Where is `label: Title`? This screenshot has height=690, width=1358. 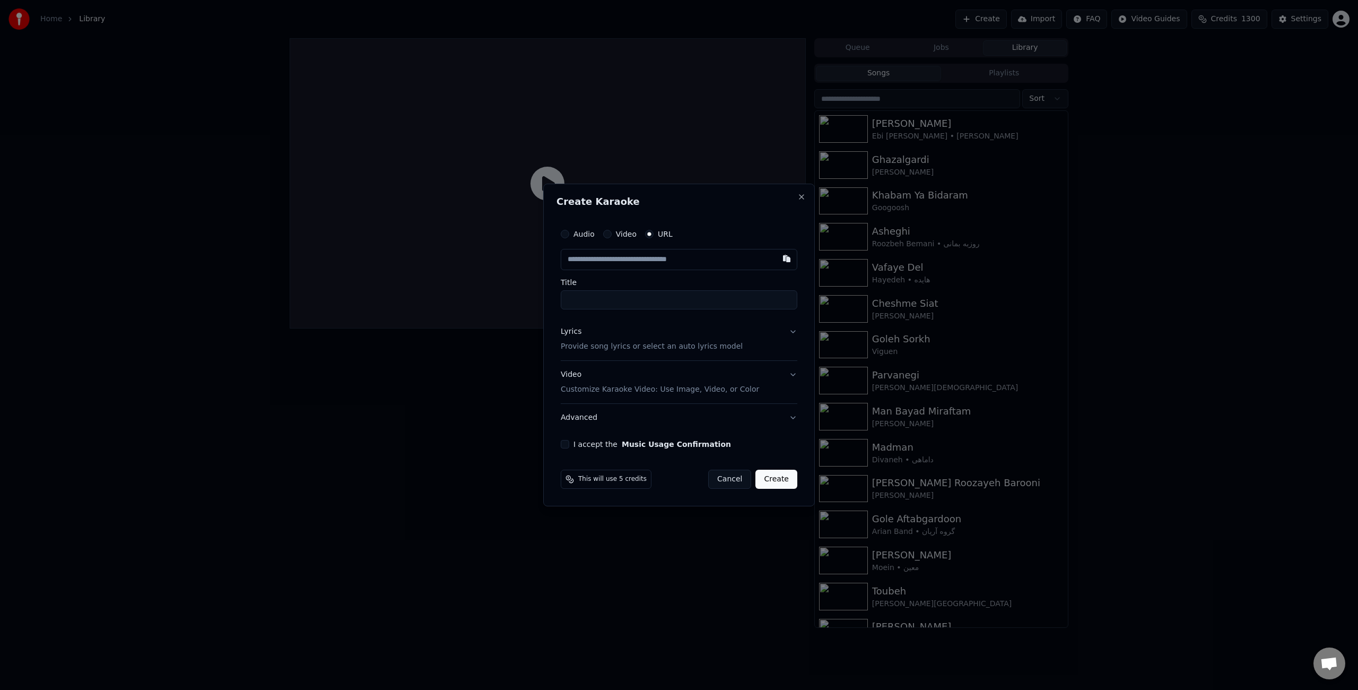 label: Title is located at coordinates (679, 282).